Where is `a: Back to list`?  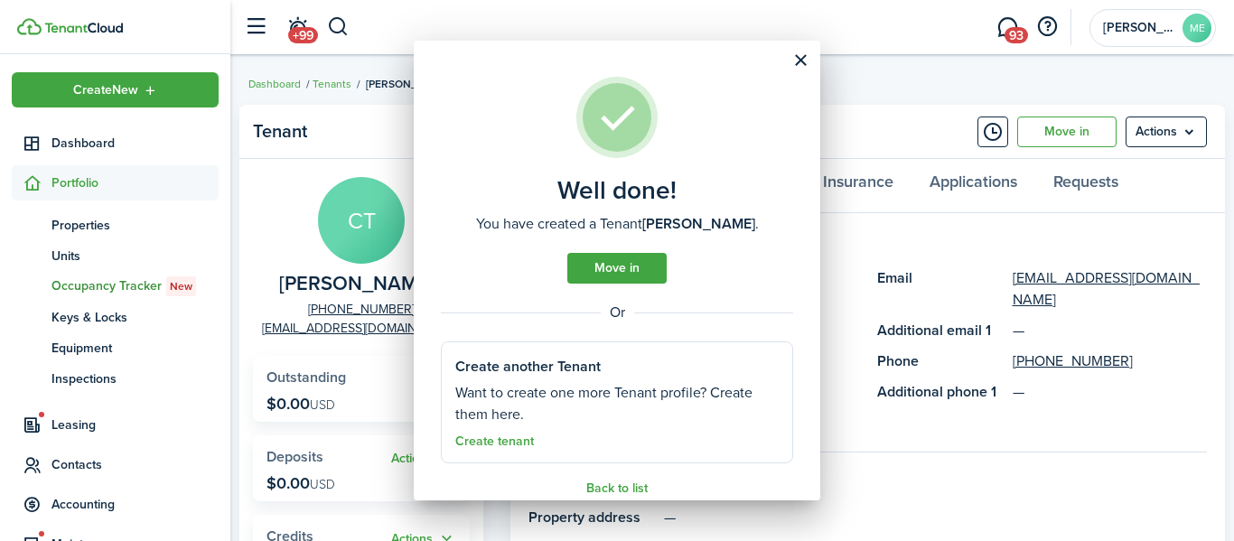
a: Back to list is located at coordinates (617, 489).